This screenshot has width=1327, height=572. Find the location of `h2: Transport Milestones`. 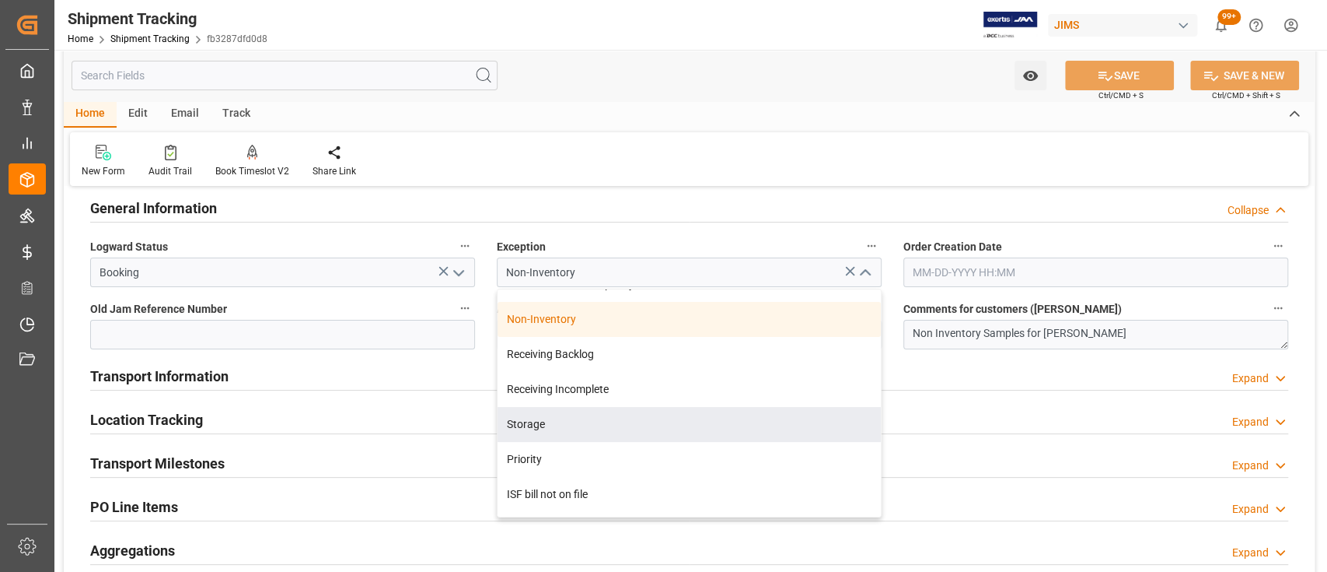

h2: Transport Milestones is located at coordinates (157, 463).